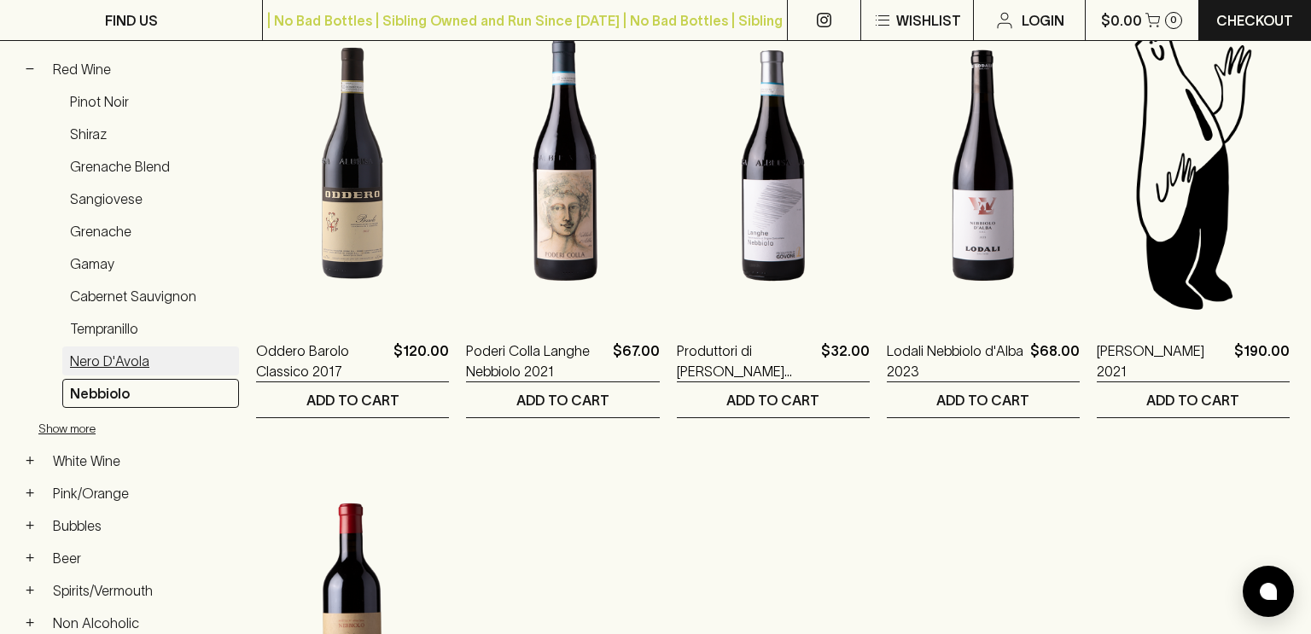 The height and width of the screenshot is (634, 1311). Describe the element at coordinates (983, 166) in the screenshot. I see `img: Lodali Nebbiolo d'Alba 2023` at that location.